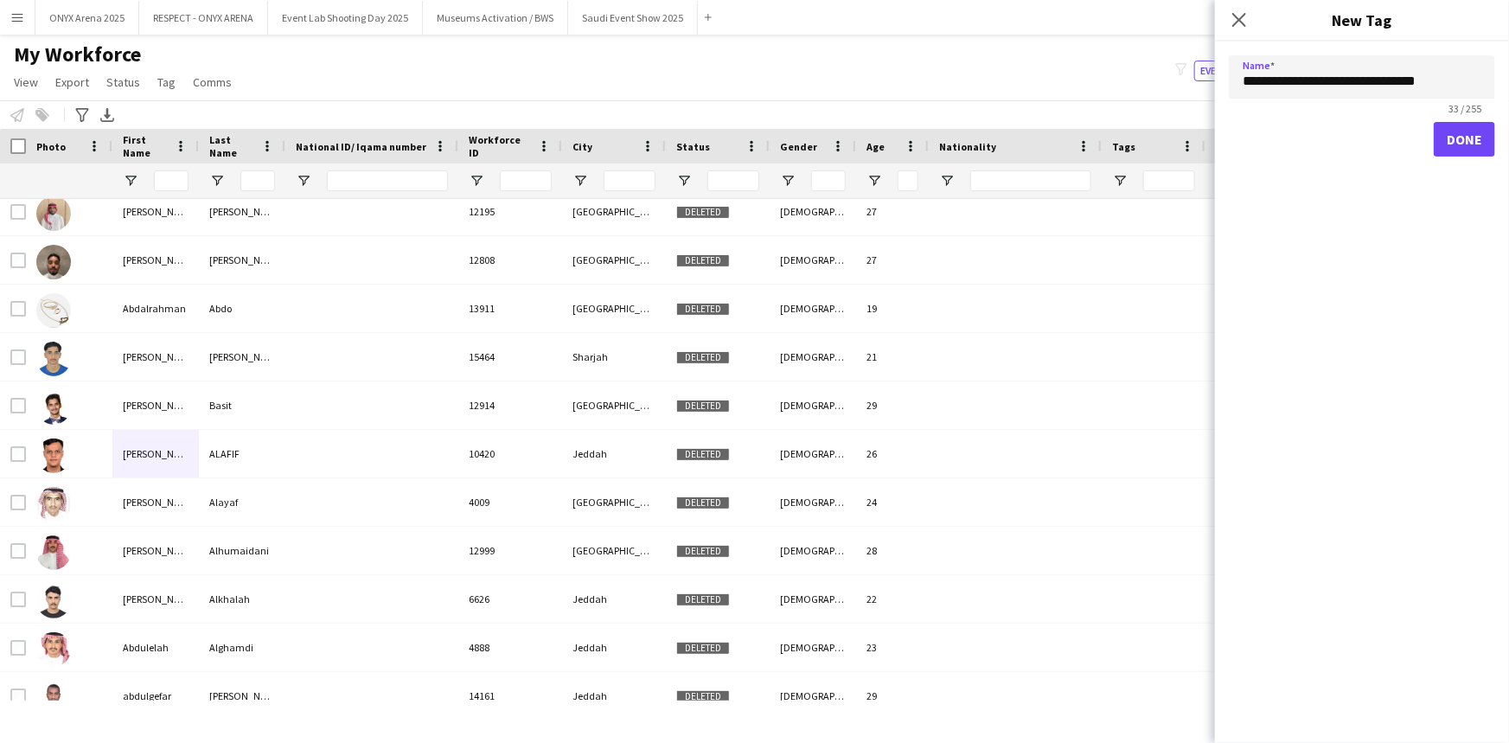 The width and height of the screenshot is (1509, 743). What do you see at coordinates (145, 146) in the screenshot?
I see `span: First Name` at bounding box center [145, 146].